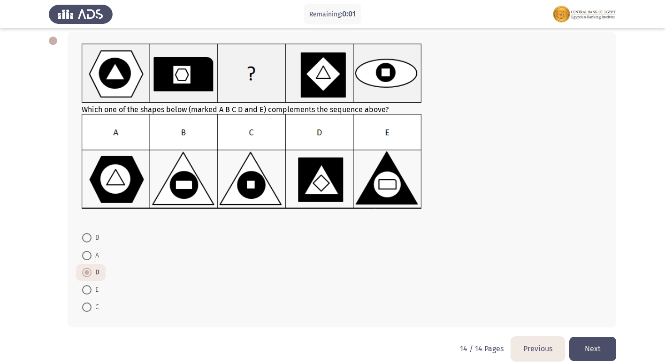 The image size is (665, 363). I want to click on img: UkFYMDA5MUEucG5nMTYyMjAzMzE3MTk3Nw==.png, so click(251, 73).